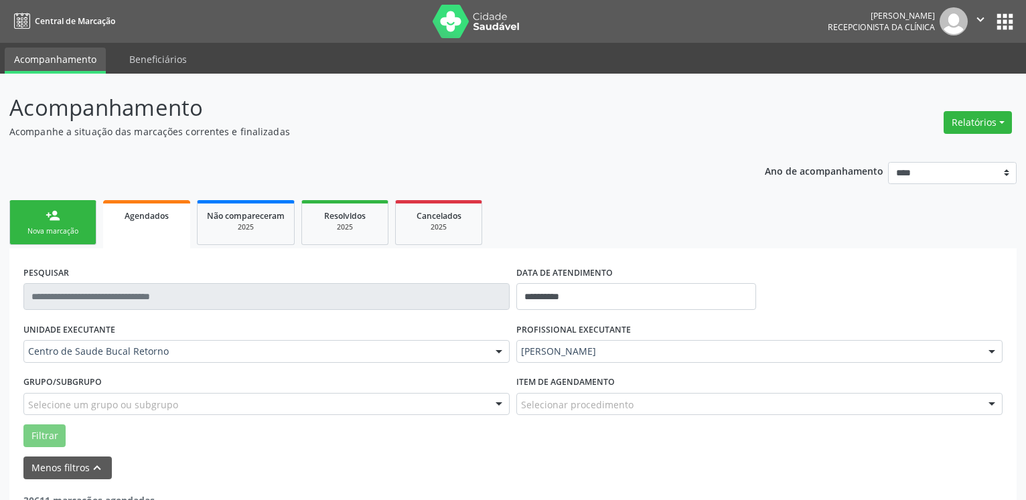 The width and height of the screenshot is (1026, 500). Describe the element at coordinates (255, 352) in the screenshot. I see `span: Centro de Saude Bucal Retorno` at that location.